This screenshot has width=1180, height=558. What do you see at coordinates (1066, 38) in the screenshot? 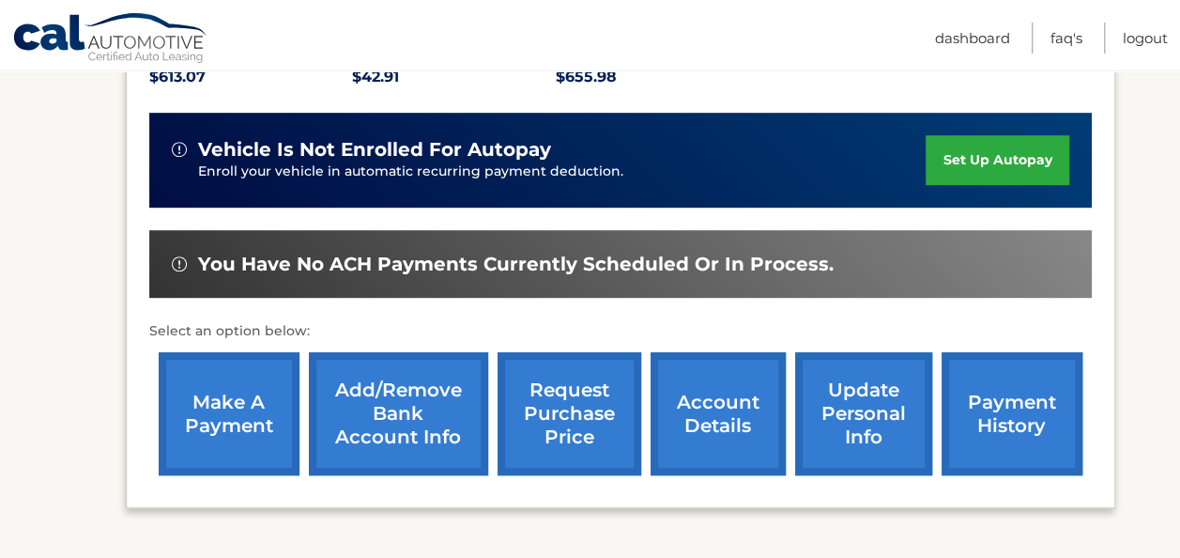
I see `a: FAQ's` at bounding box center [1066, 38].